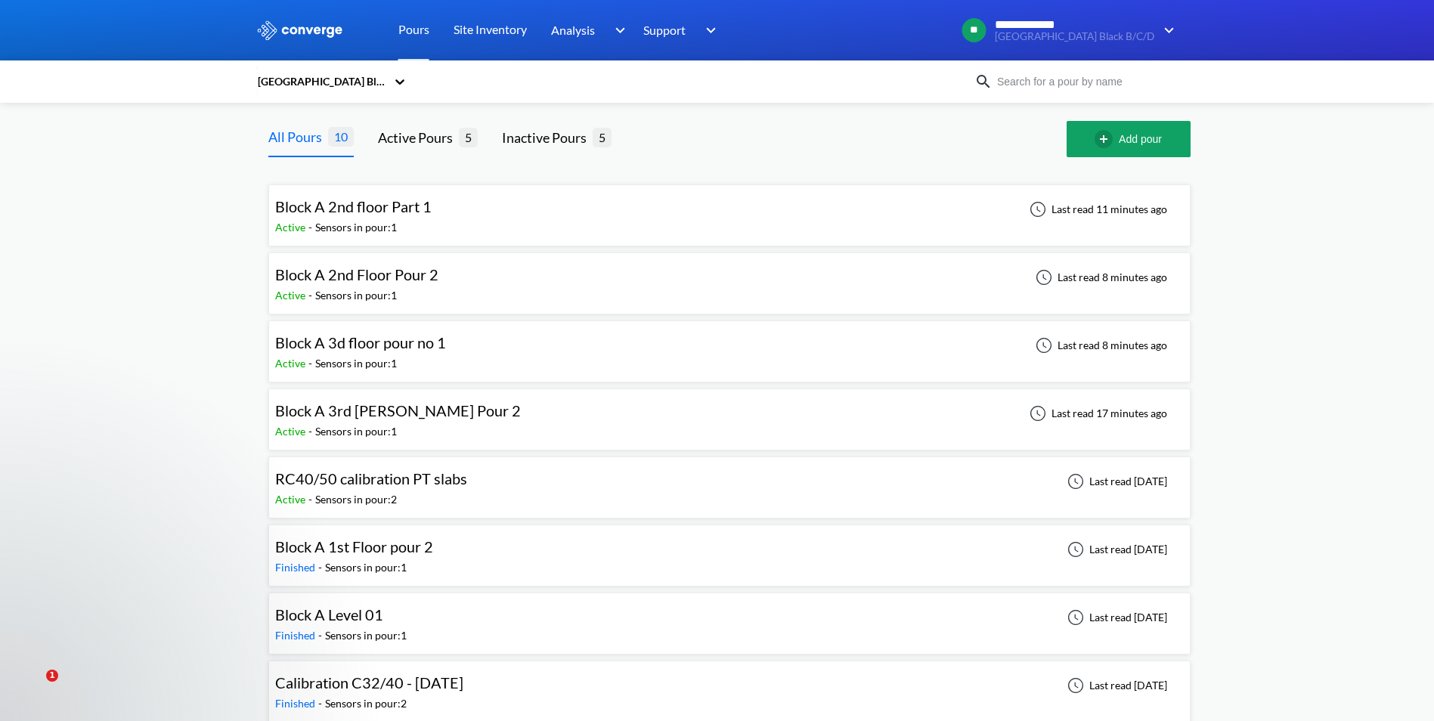 This screenshot has height=721, width=1434. What do you see at coordinates (1084, 82) in the screenshot?
I see `input: Search for a pour by name` at bounding box center [1084, 82].